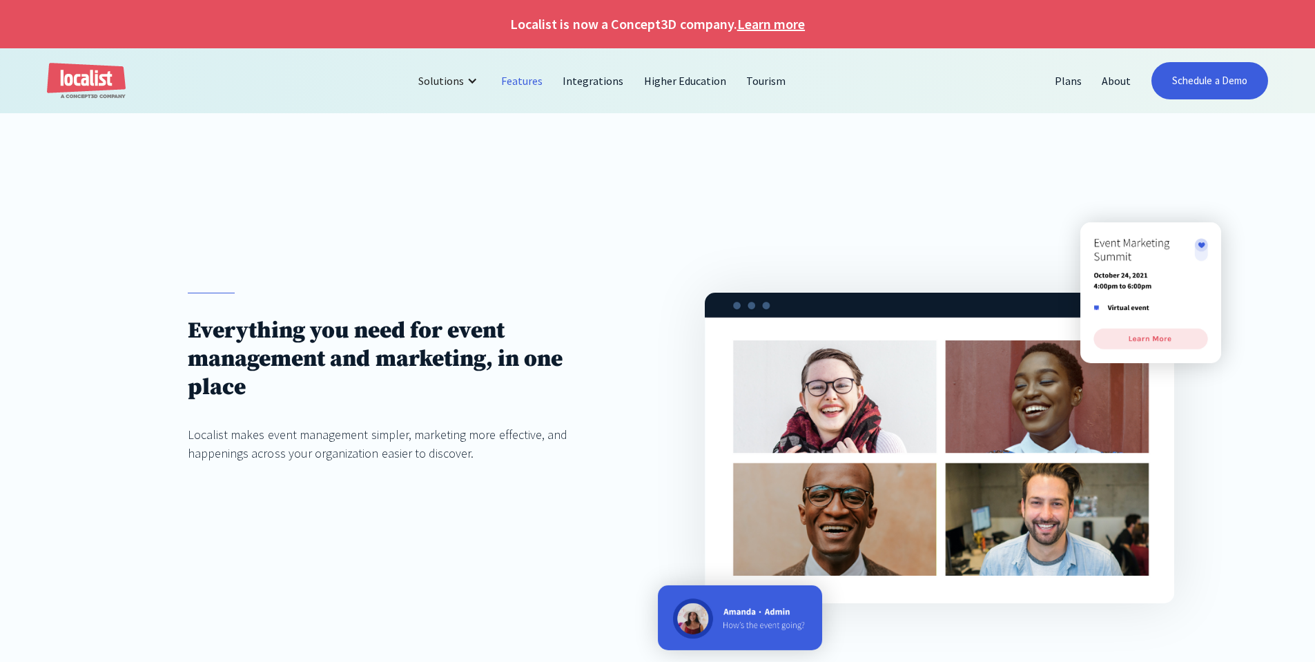 The image size is (1315, 662). Describe the element at coordinates (1209, 81) in the screenshot. I see `a: Schedule a Demo` at that location.